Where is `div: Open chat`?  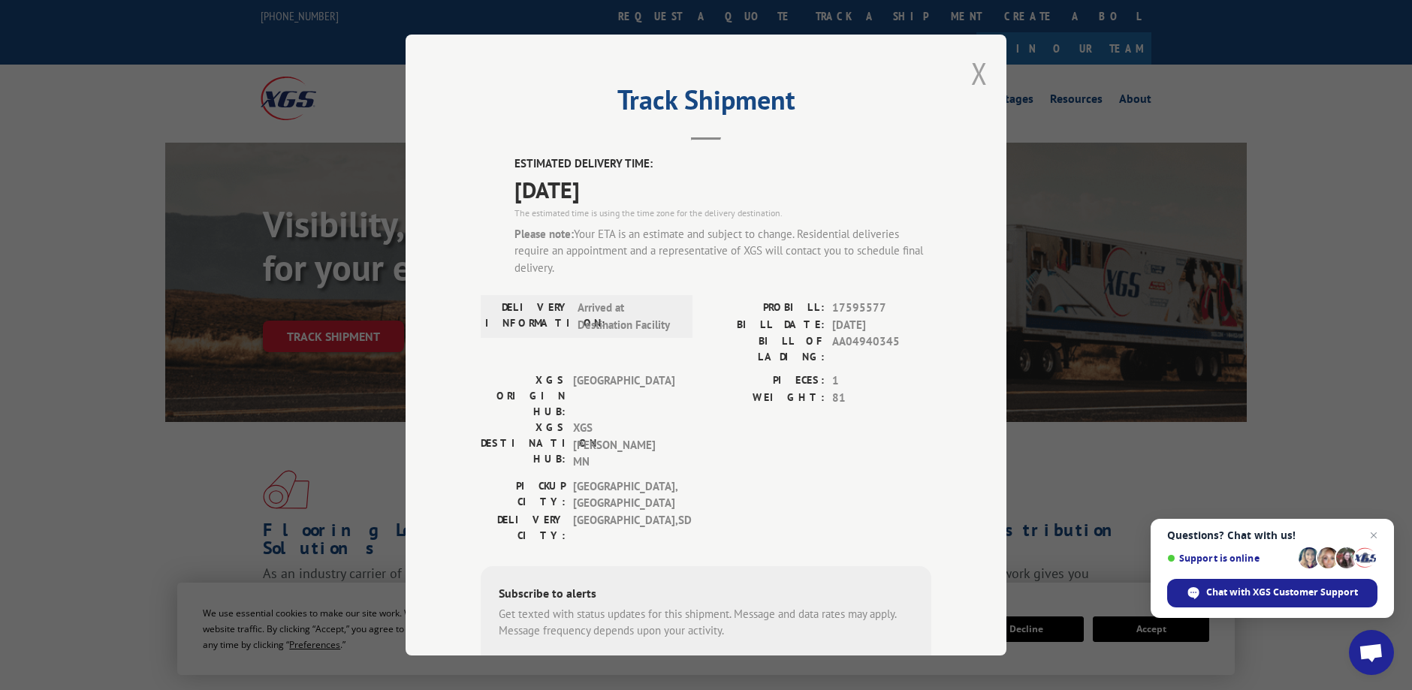
div: Open chat is located at coordinates (1371, 653).